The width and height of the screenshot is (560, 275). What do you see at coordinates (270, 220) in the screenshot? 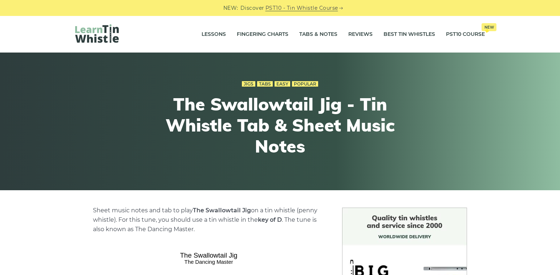
I see `strong: key of D` at bounding box center [270, 220].